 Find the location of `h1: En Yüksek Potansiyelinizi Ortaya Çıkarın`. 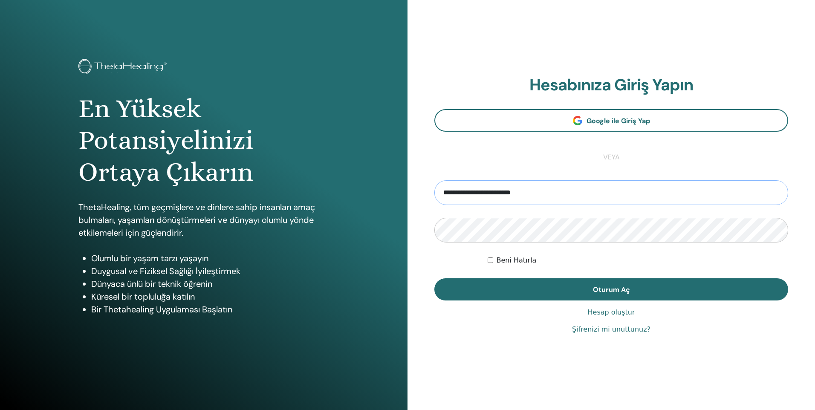

h1: En Yüksek Potansiyelinizi Ortaya Çıkarın is located at coordinates (203, 140).